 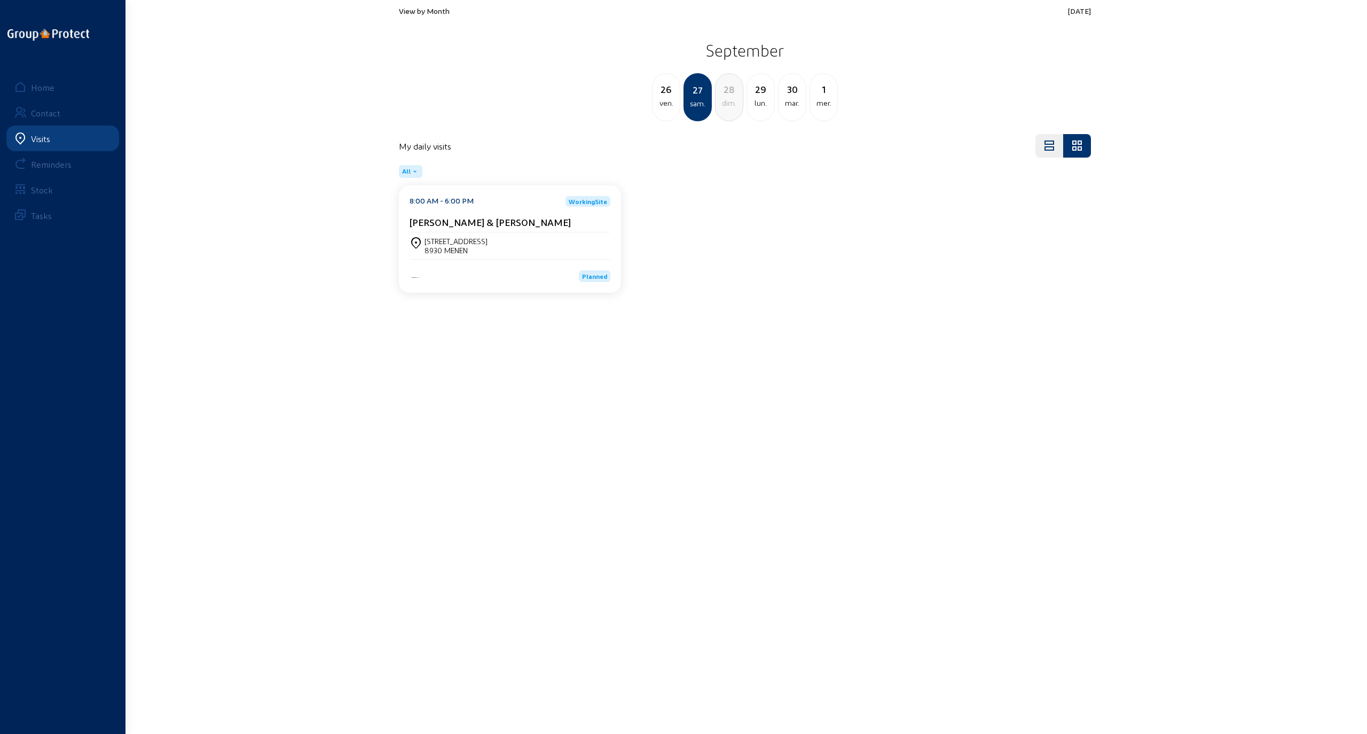 I want to click on div: 29, so click(x=760, y=89).